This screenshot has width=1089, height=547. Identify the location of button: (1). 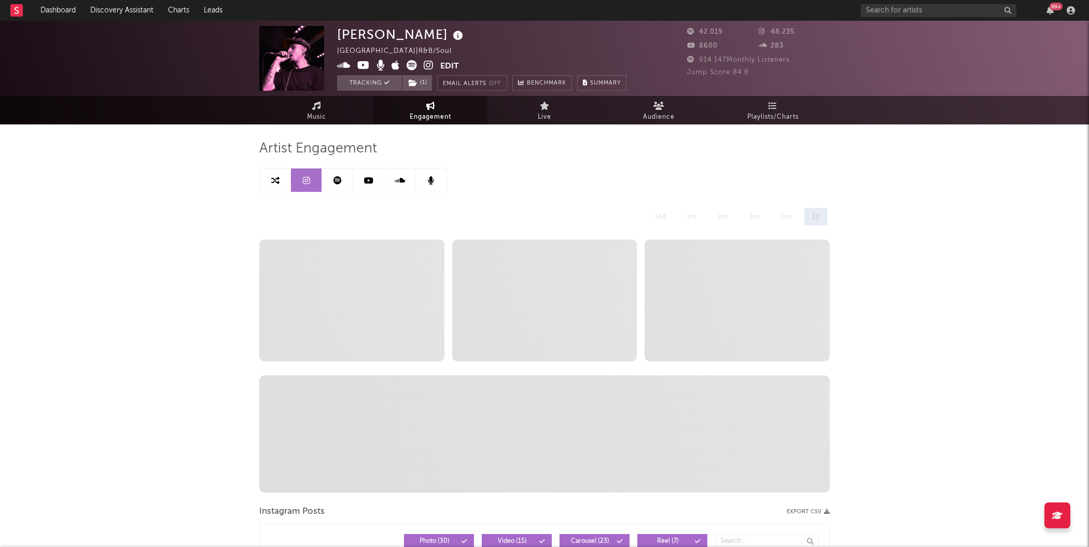
(417, 83).